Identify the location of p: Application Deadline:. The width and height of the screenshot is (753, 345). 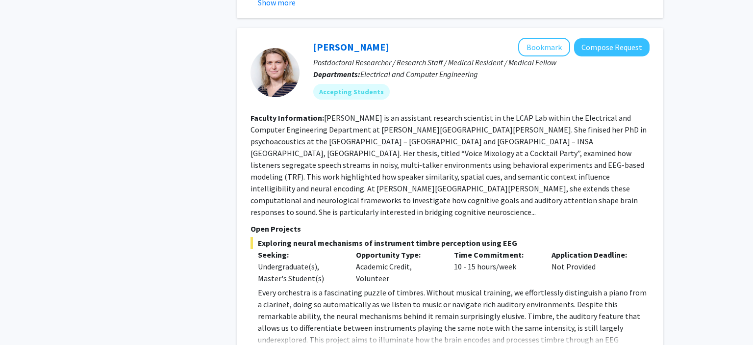
(593, 254).